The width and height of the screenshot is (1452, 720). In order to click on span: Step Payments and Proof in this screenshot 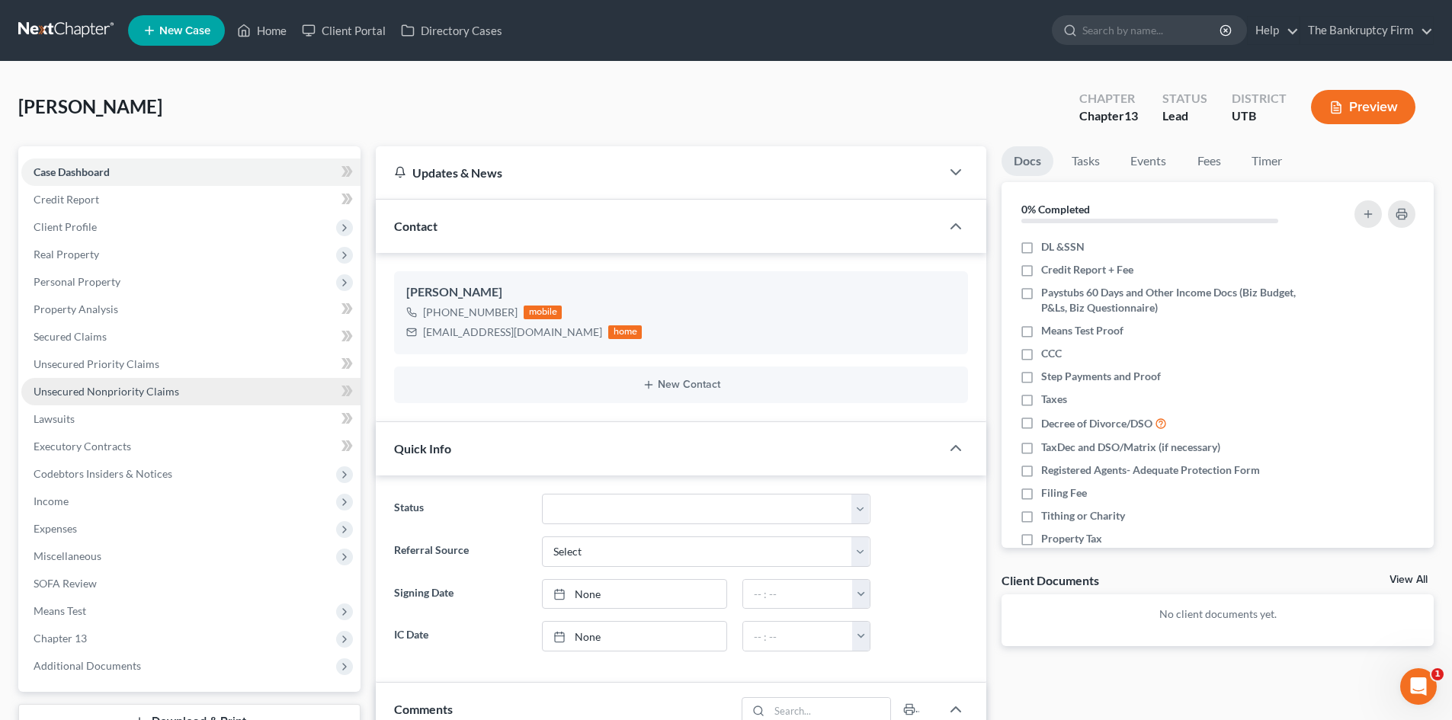, I will do `click(1100, 376)`.